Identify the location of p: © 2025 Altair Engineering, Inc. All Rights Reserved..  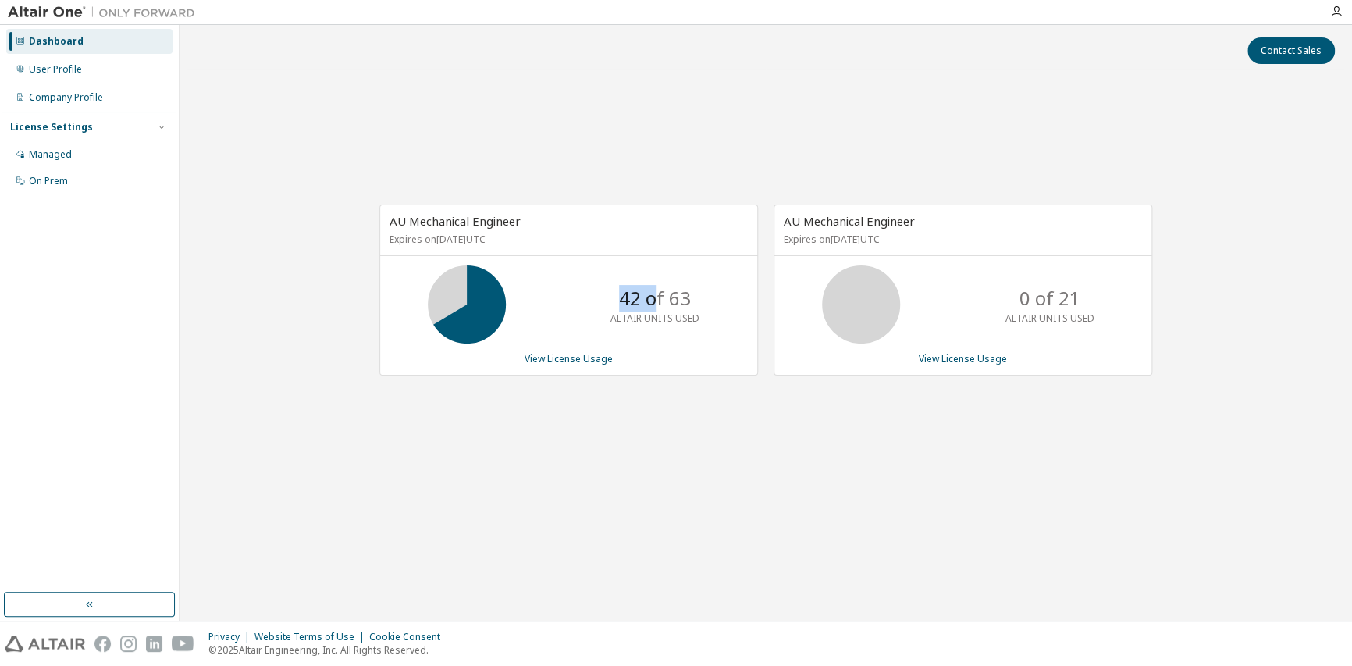
(329, 649).